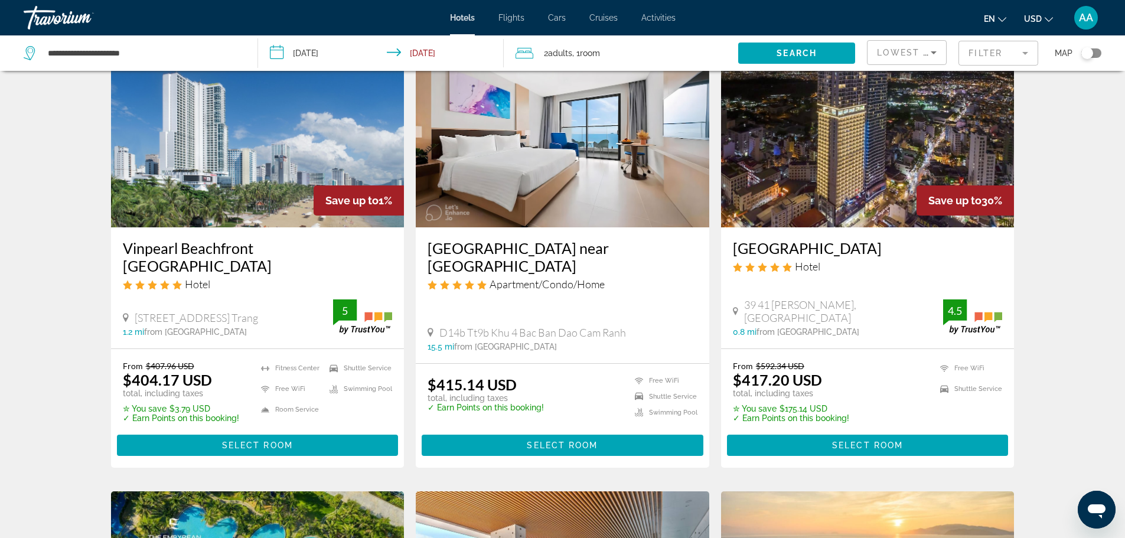  I want to click on span: 2, so click(558, 53).